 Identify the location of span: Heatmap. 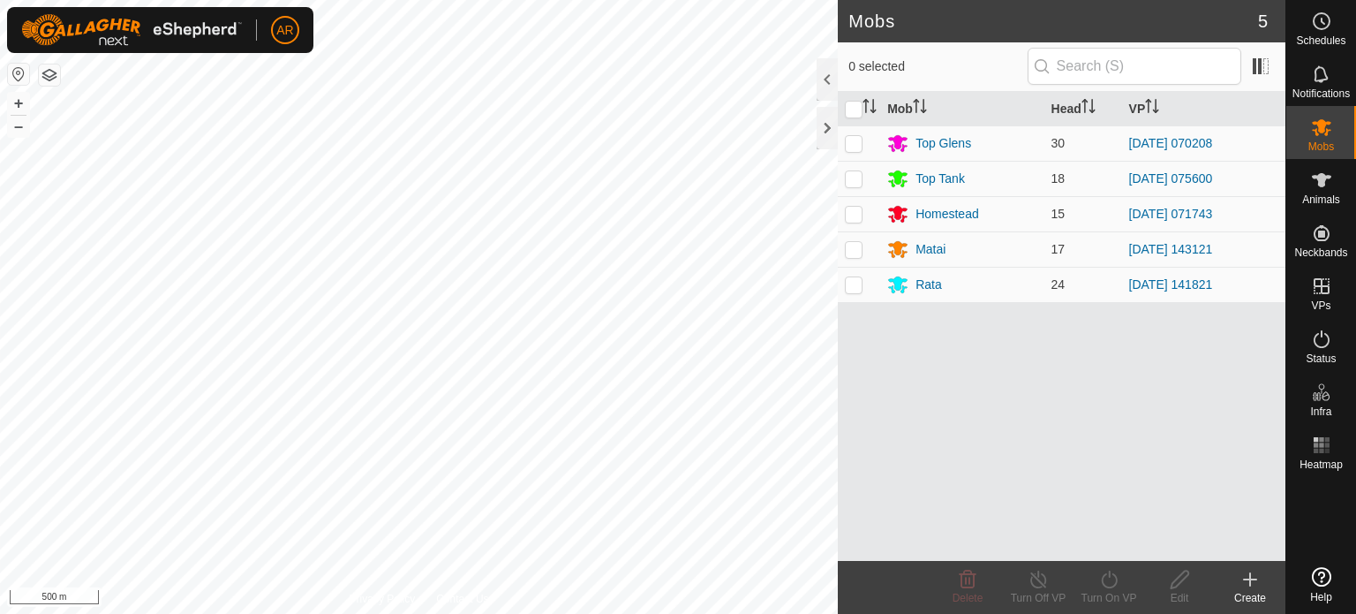
(1321, 464).